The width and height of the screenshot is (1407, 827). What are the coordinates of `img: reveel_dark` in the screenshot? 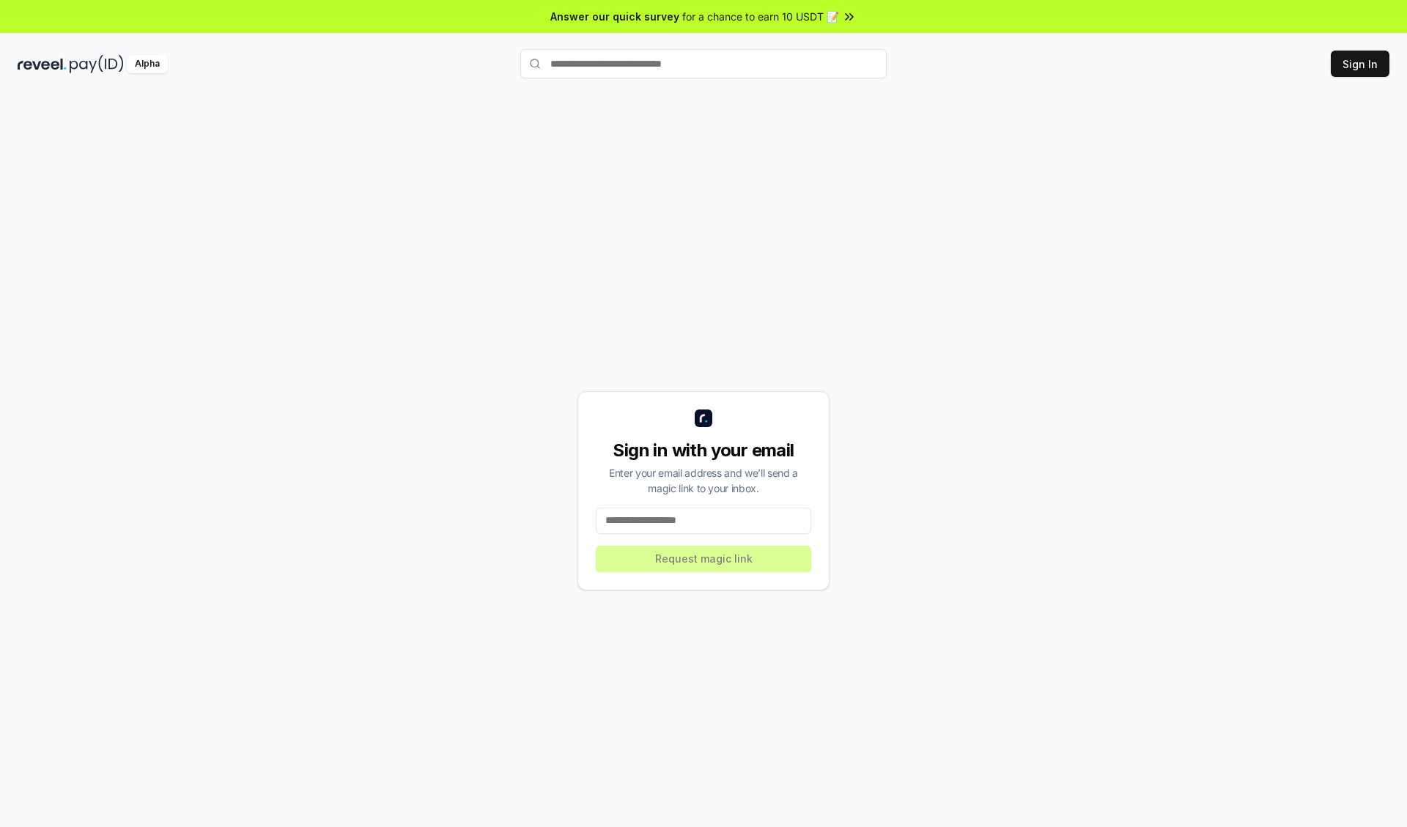 It's located at (42, 64).